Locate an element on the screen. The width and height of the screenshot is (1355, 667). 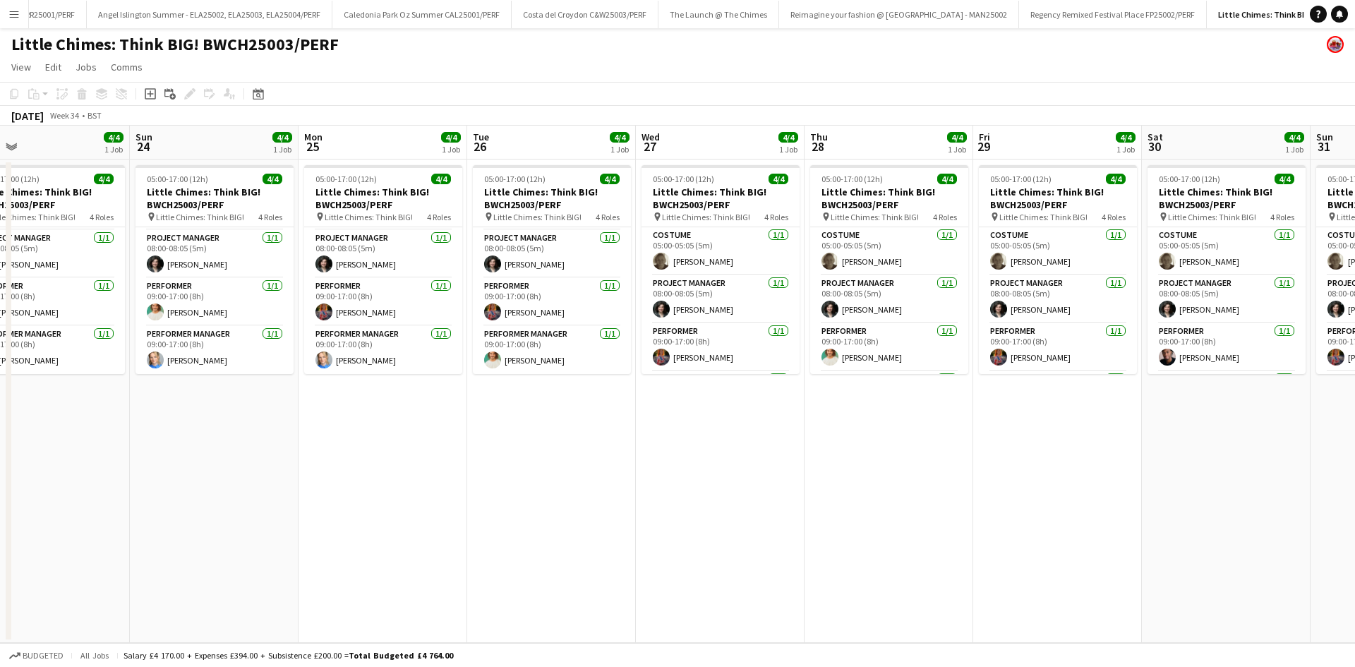
span: View is located at coordinates (21, 67).